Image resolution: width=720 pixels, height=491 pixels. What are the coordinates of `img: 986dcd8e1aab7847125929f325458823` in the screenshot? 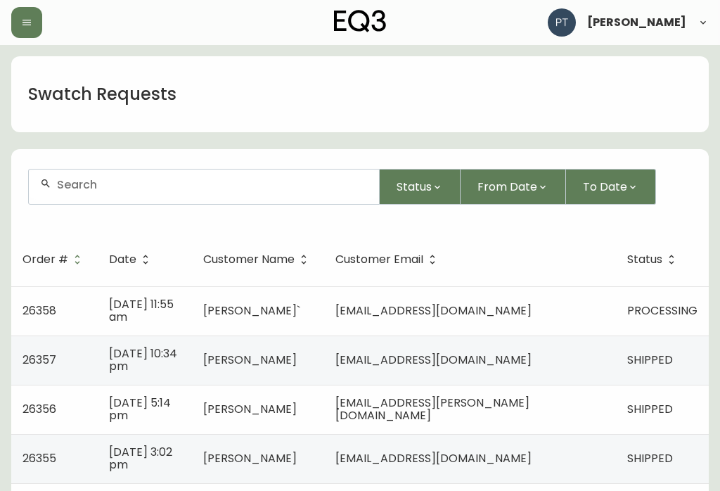 It's located at (562, 22).